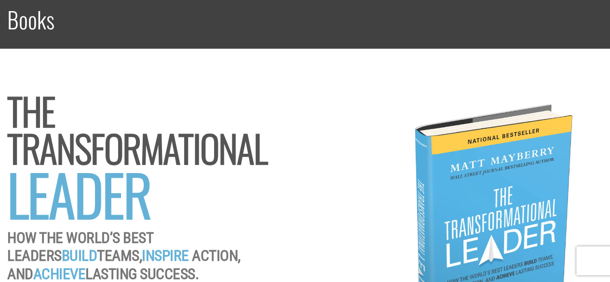 The height and width of the screenshot is (282, 610). Describe the element at coordinates (31, 19) in the screenshot. I see `span: Books` at that location.